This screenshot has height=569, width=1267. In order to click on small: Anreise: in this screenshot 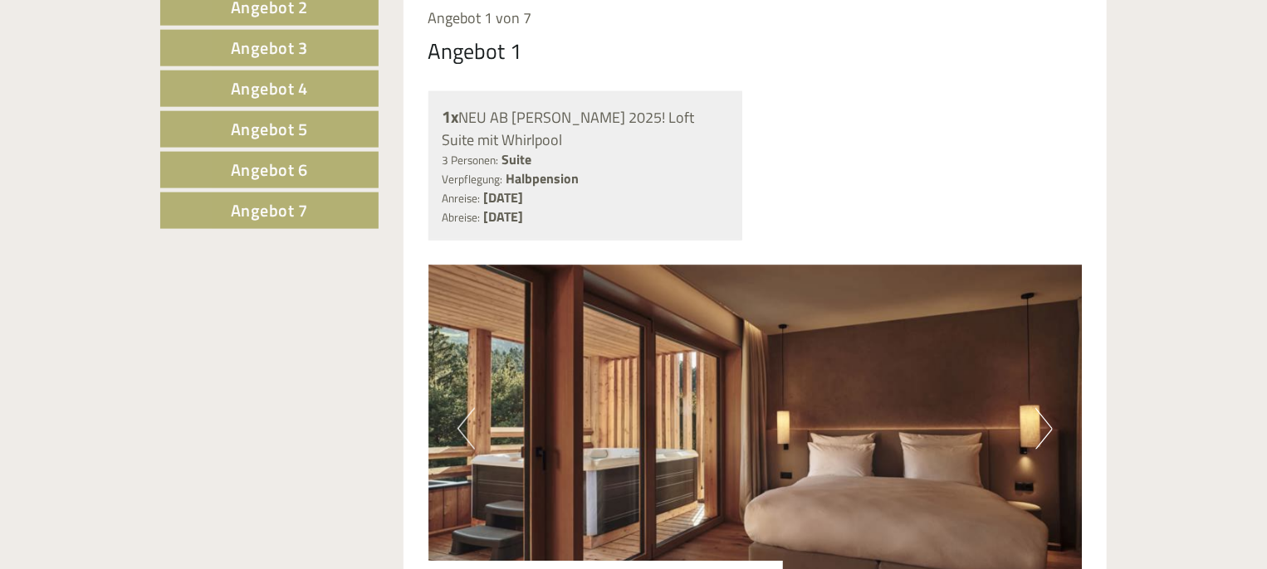, I will do `click(462, 198)`.